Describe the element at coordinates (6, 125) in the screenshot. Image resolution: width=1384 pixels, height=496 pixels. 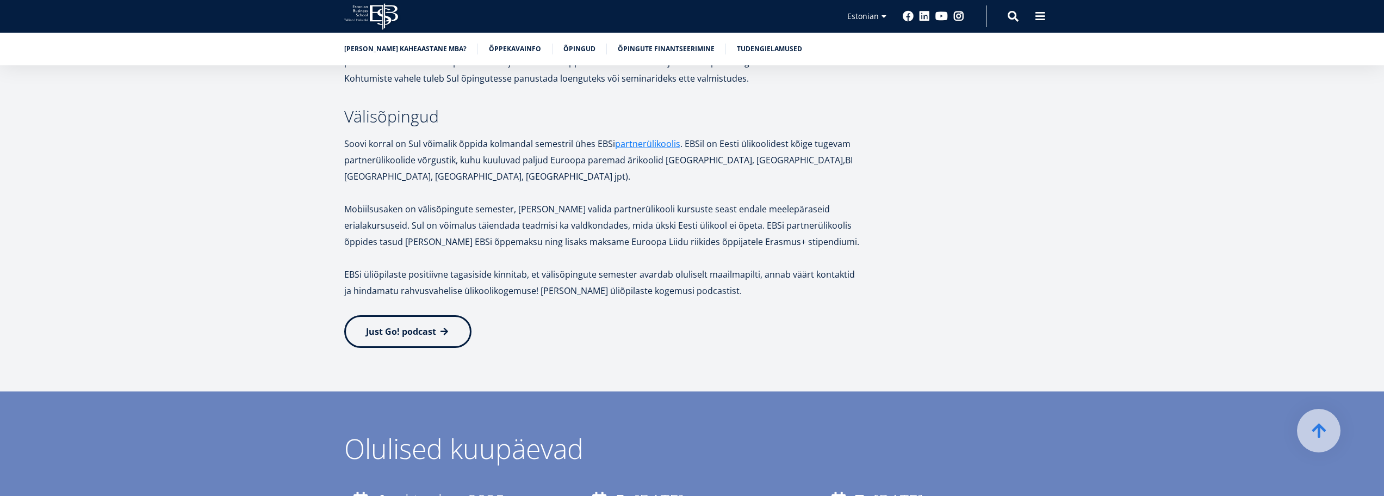
I see `input: Kaheaastane MBA` at that location.